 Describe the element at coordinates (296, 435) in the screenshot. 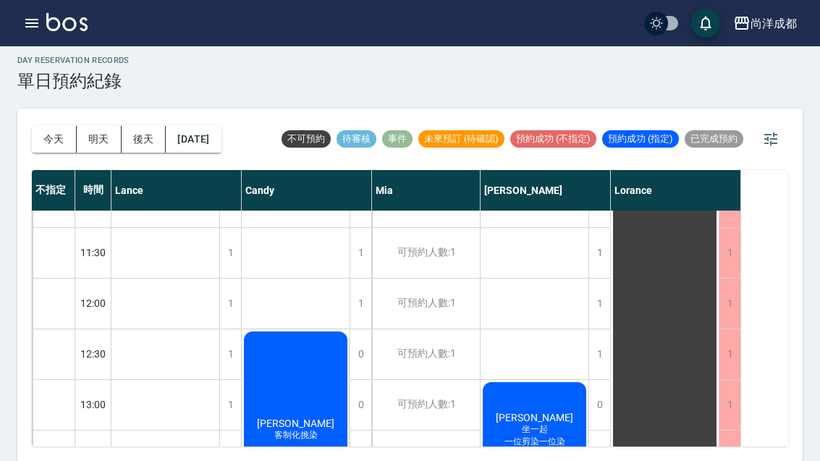

I see `span: 客制化挑染` at that location.